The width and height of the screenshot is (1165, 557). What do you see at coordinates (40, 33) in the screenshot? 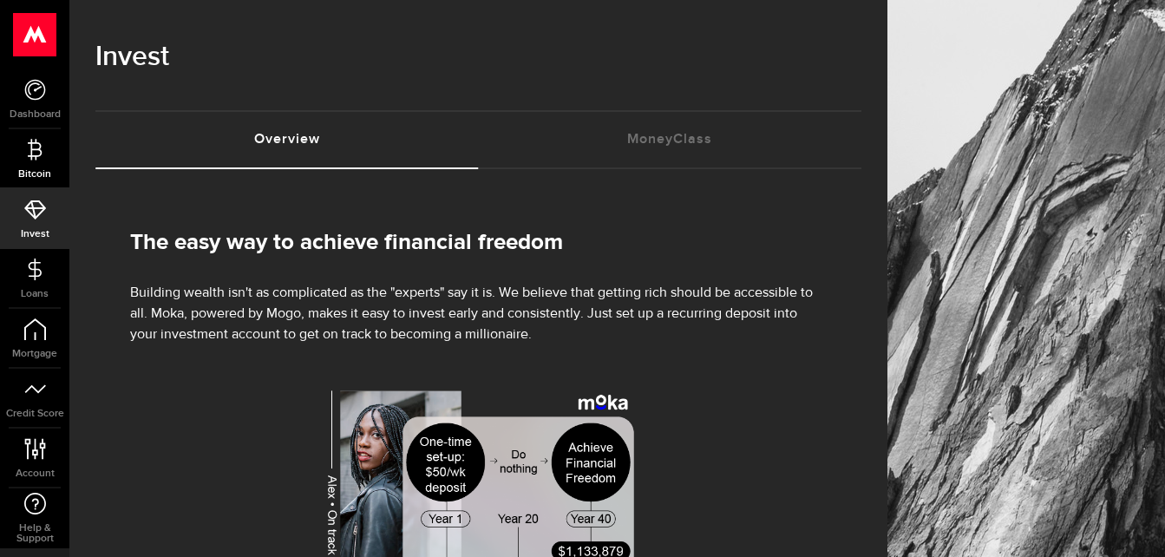
I see `button: Open LiveChat chat widget` at bounding box center [40, 33].